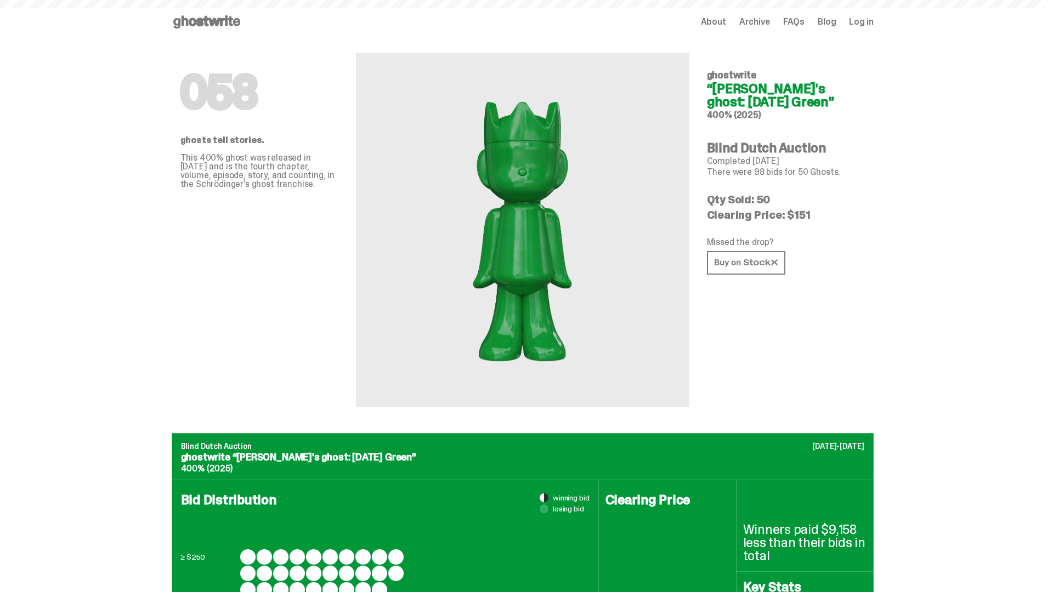 The width and height of the screenshot is (1053, 592). What do you see at coordinates (385, 518) in the screenshot?
I see `h4: Bid Distribution` at bounding box center [385, 518].